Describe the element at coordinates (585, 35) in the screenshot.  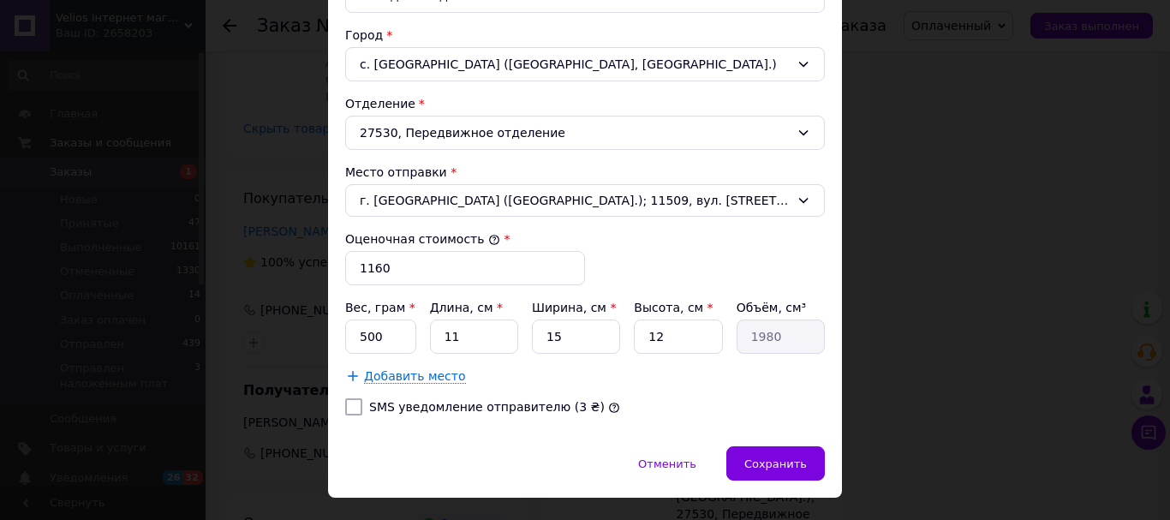
I see `div: Город` at that location.